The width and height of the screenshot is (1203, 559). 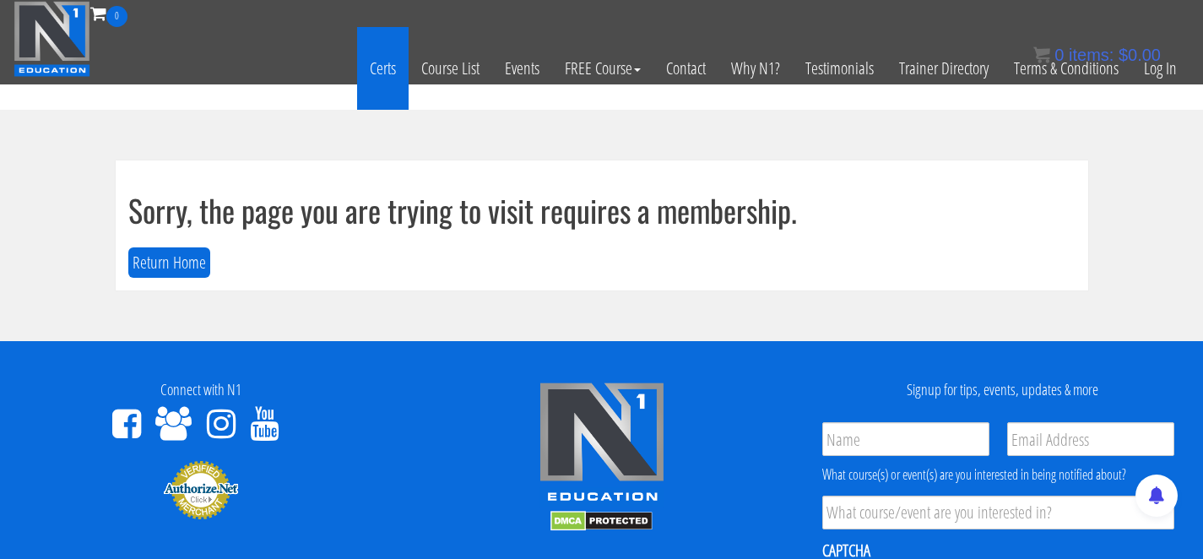 What do you see at coordinates (450, 68) in the screenshot?
I see `a: Course List` at bounding box center [450, 68].